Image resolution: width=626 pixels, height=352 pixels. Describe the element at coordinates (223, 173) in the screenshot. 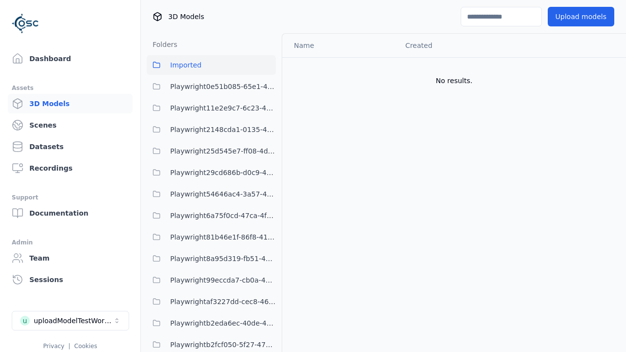

I see `span: Playwright29cd686b-d0c9-4777-aa54-1065c8c7cee8` at that location.